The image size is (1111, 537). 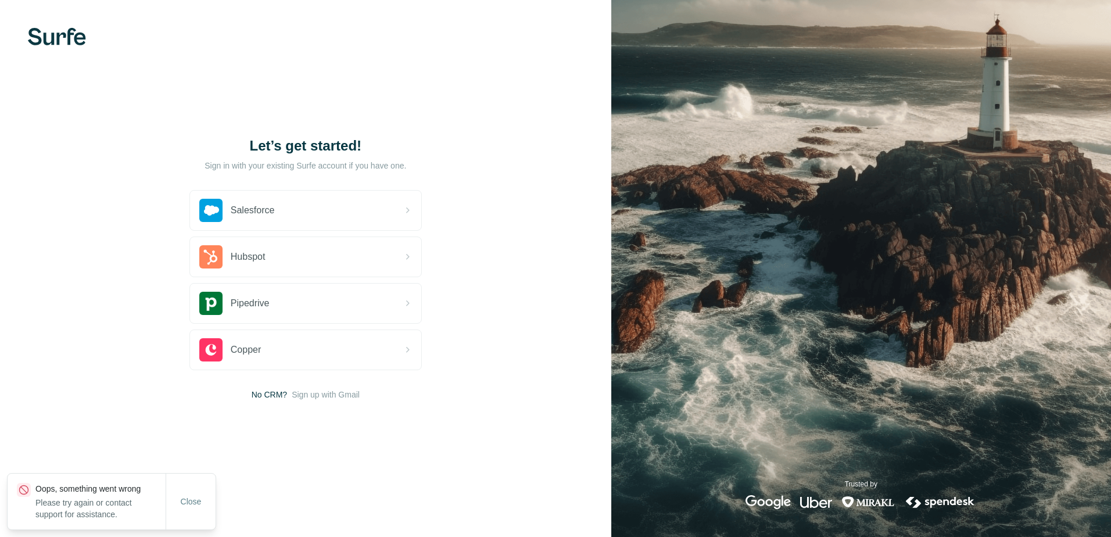 I want to click on img: hubspot's logo, so click(x=211, y=257).